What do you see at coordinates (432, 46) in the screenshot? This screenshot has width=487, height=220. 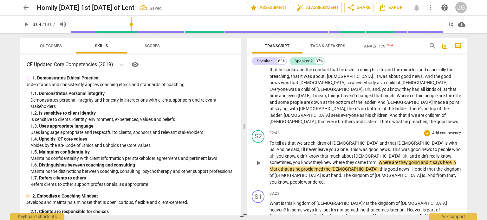 I see `span: search` at bounding box center [432, 46].